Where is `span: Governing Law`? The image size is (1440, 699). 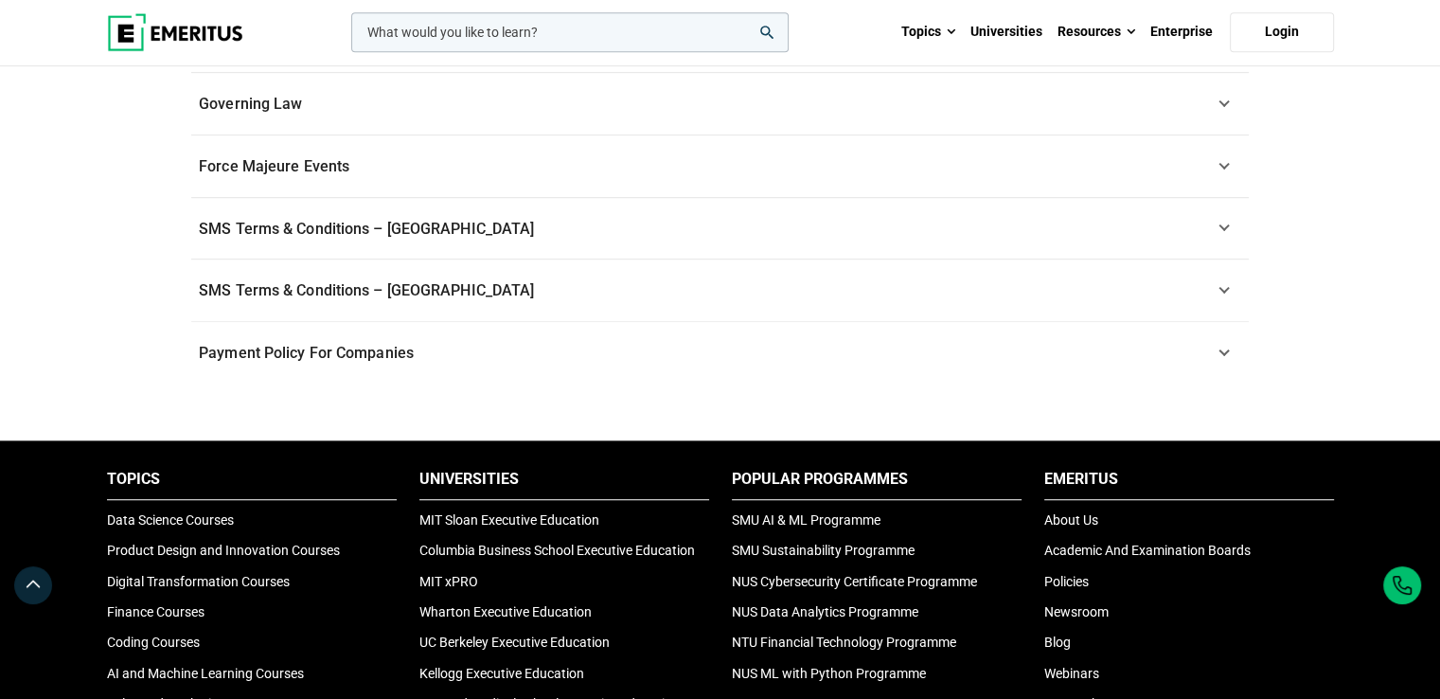
span: Governing Law is located at coordinates (250, 103).